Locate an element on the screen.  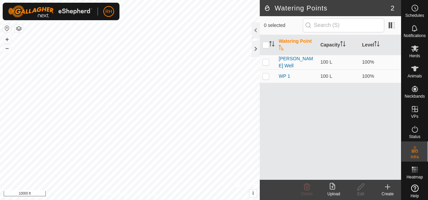
a: Contact Us is located at coordinates (146, 194).